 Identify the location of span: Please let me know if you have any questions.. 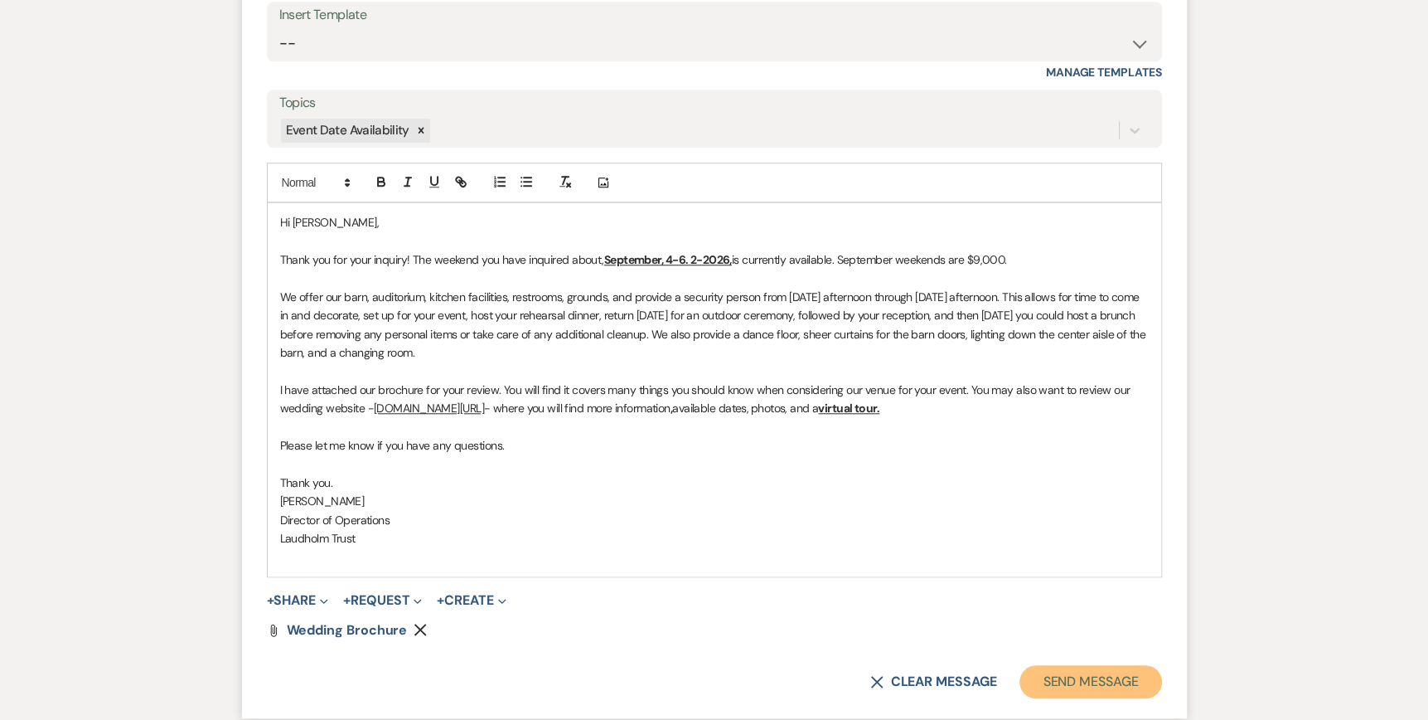
(392, 445).